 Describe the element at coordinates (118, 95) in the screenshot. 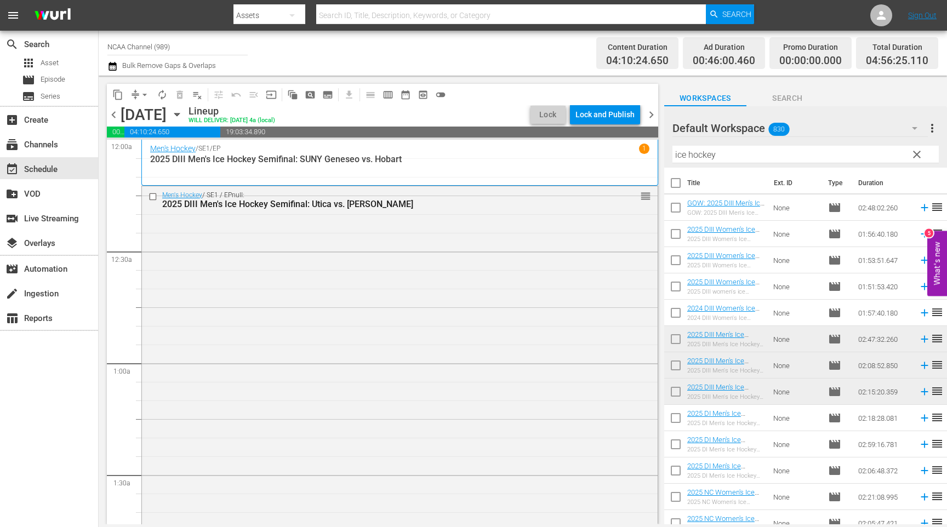

I see `span: Copy Lineup` at that location.